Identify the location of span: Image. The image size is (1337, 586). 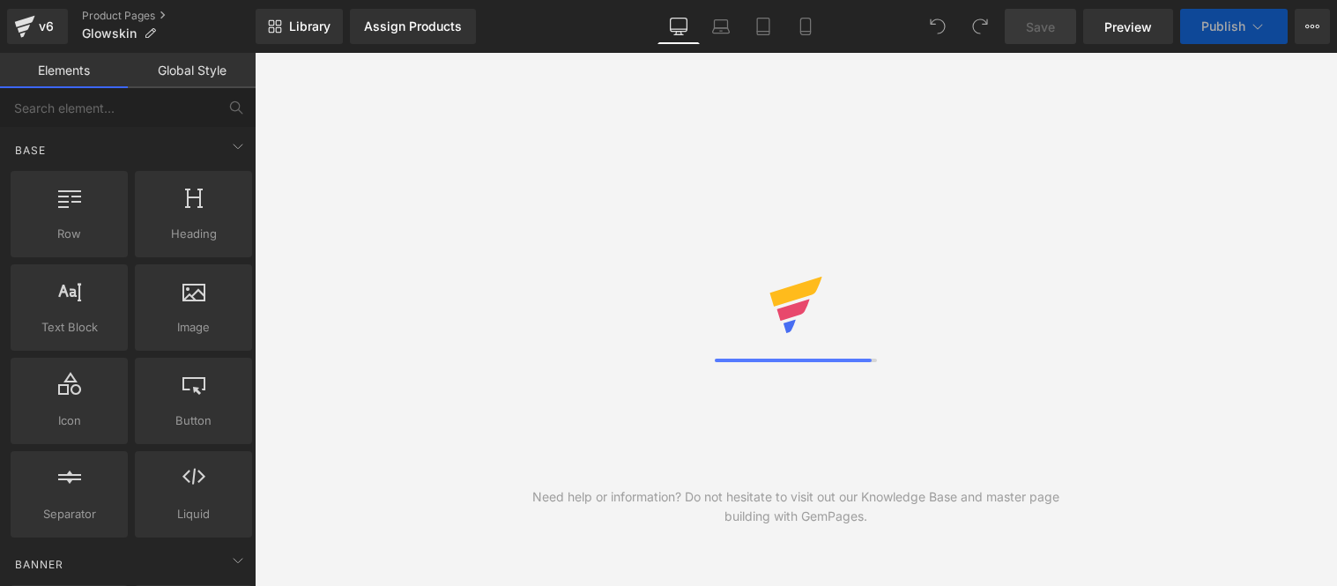
(193, 327).